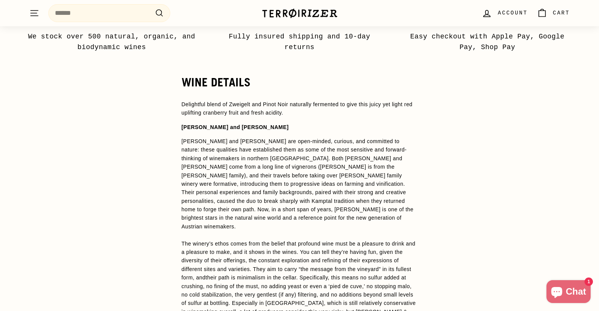 The image size is (599, 311). What do you see at coordinates (112, 42) in the screenshot?
I see `p: We stock over 500 natural, organic, and biodynamic wines` at bounding box center [112, 42].